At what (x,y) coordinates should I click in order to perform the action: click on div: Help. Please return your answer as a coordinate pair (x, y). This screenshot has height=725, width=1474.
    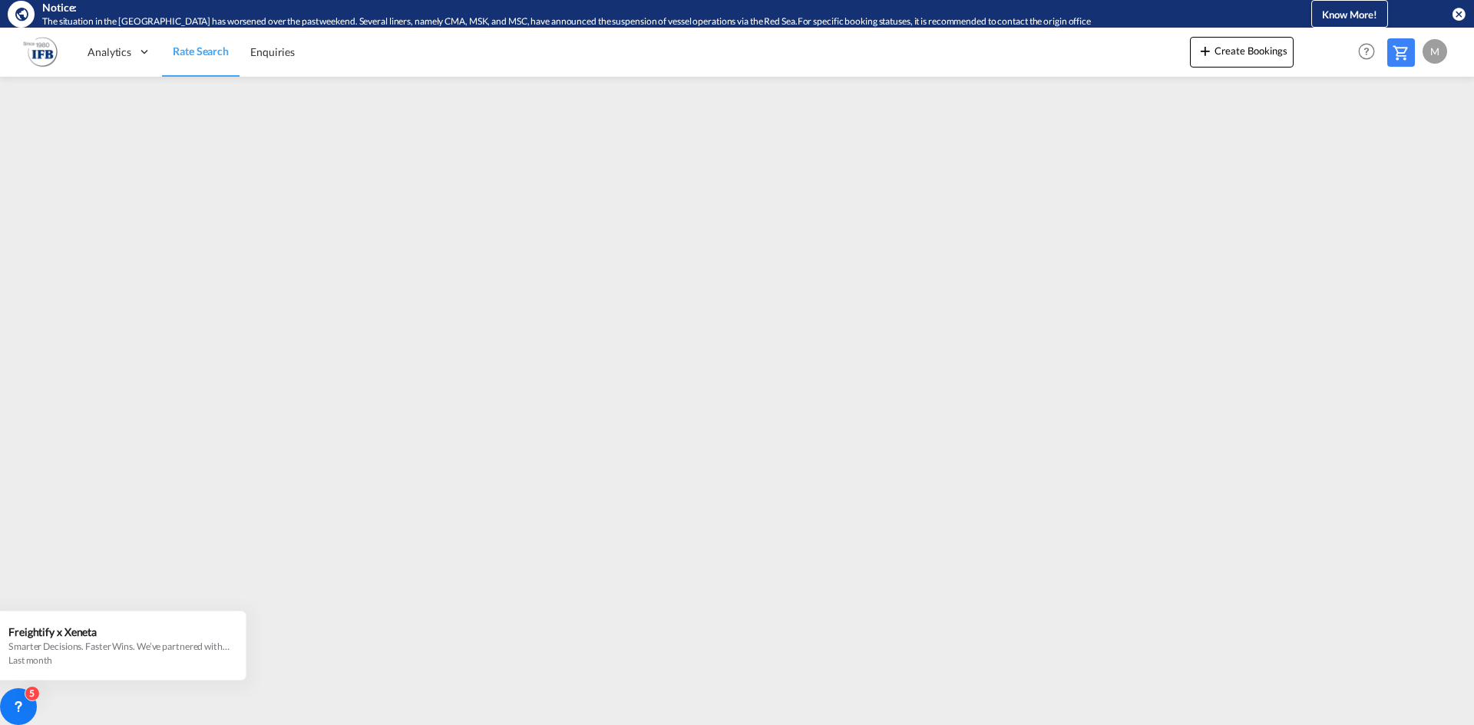
    Looking at the image, I should click on (1370, 52).